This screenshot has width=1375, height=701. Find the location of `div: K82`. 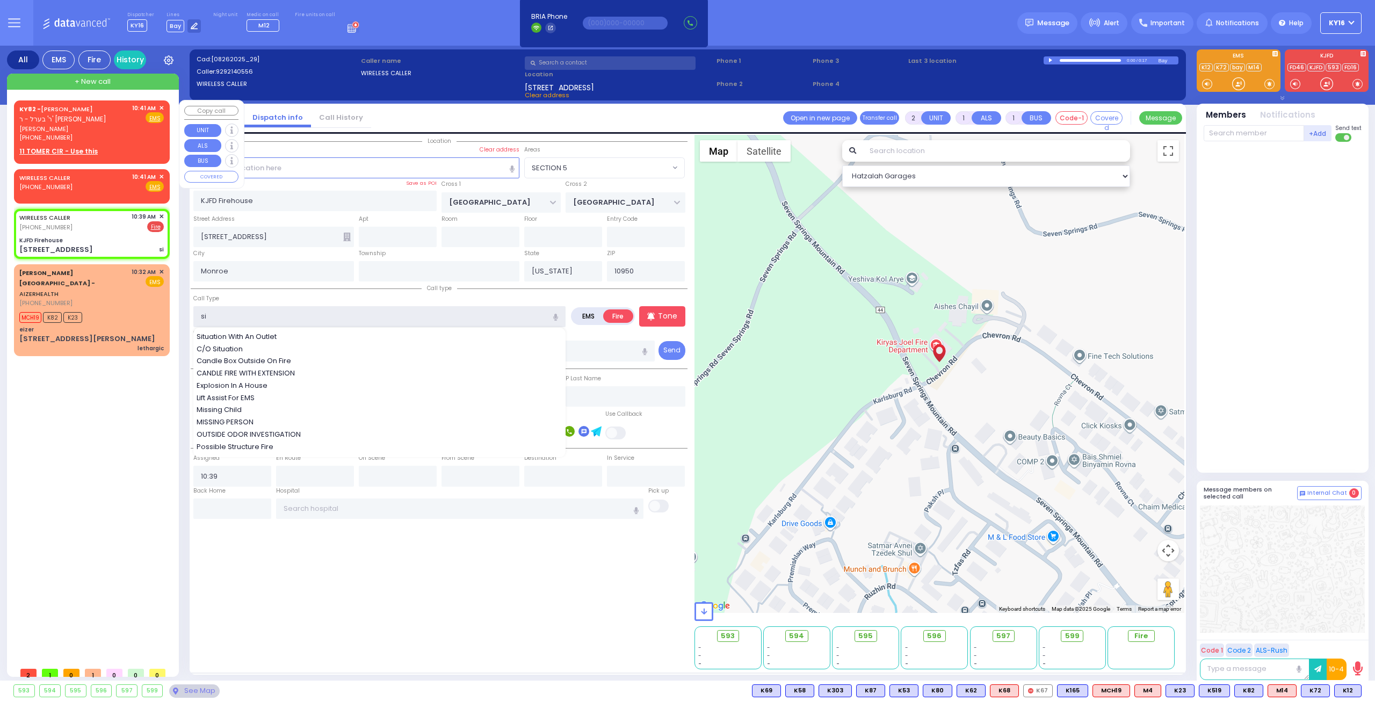

div: K82 is located at coordinates (1249, 691).